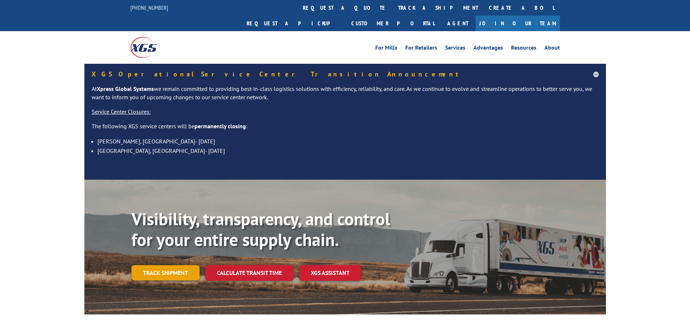  What do you see at coordinates (345, 96) in the screenshot?
I see `p: At we remain committed to providing best-in-class logistics solutions with efficiency, reliabilit...` at bounding box center [345, 96].